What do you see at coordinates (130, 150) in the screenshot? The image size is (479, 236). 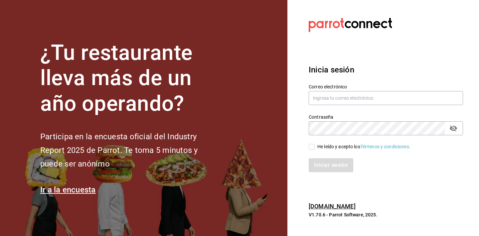 I see `h2: Participa en la encuesta oficial del Industry Report 2025 de Parrot. Te toma 5 minutos y puede se...` at bounding box center [130, 150].